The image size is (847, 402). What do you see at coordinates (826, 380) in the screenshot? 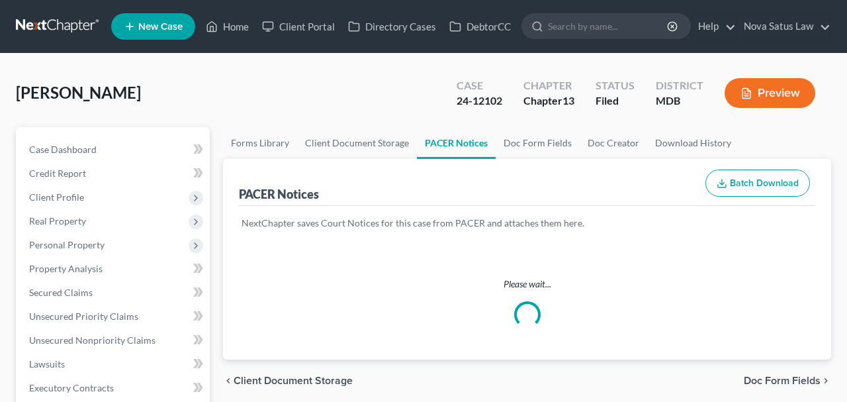
I see `i: chevron_right` at bounding box center [826, 380].